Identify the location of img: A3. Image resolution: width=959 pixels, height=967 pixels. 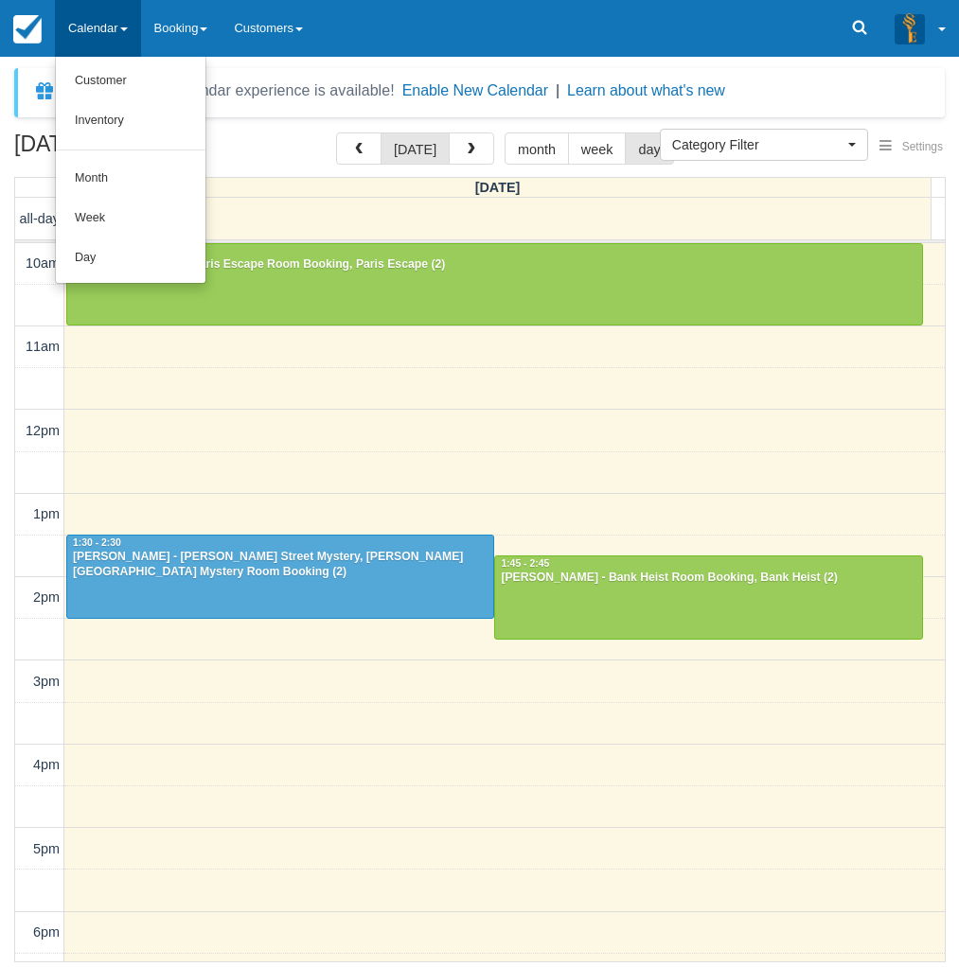
(910, 28).